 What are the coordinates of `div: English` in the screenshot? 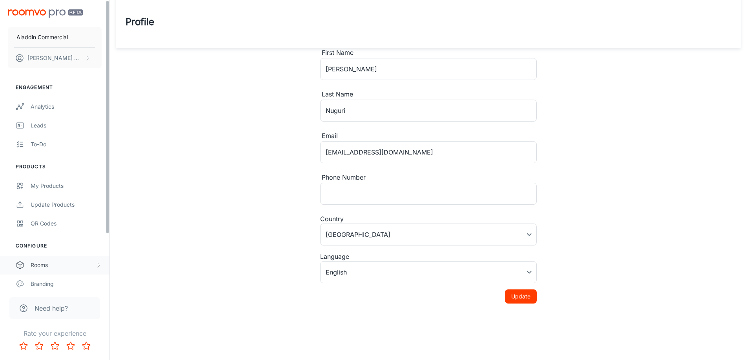 It's located at (429, 272).